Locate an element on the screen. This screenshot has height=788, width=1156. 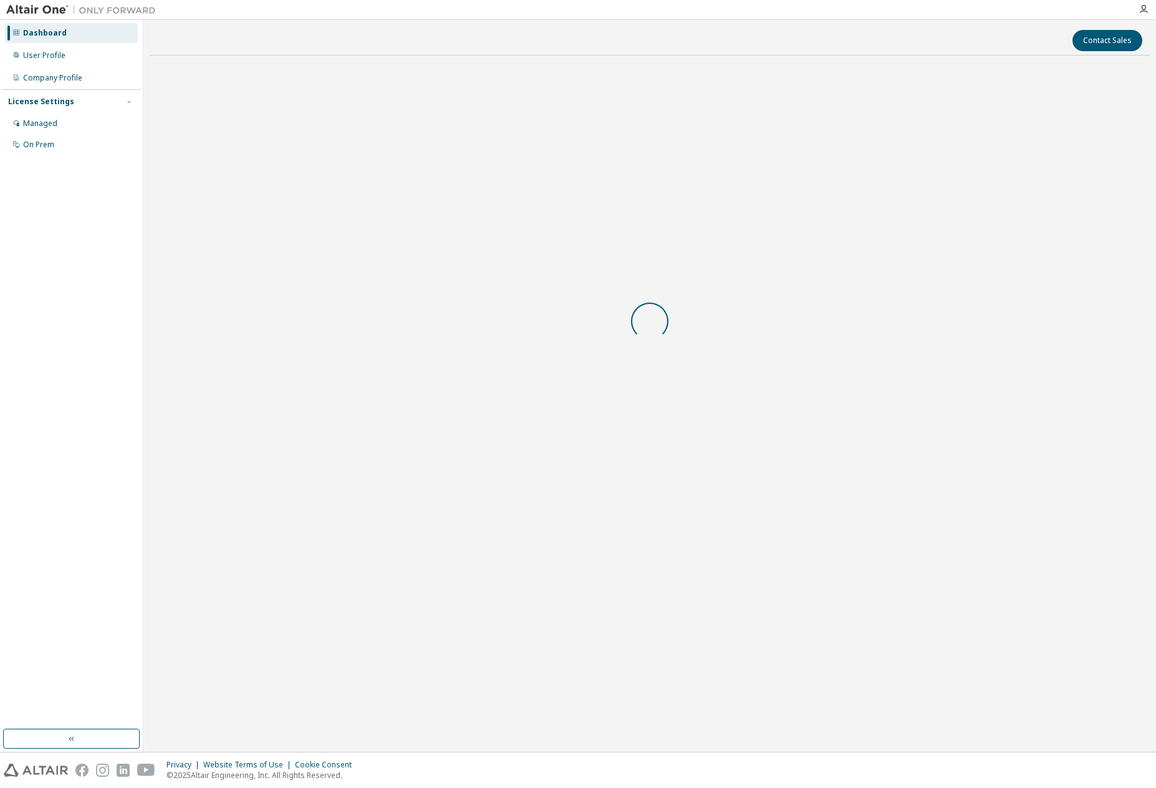
img: instagram.svg is located at coordinates (102, 770).